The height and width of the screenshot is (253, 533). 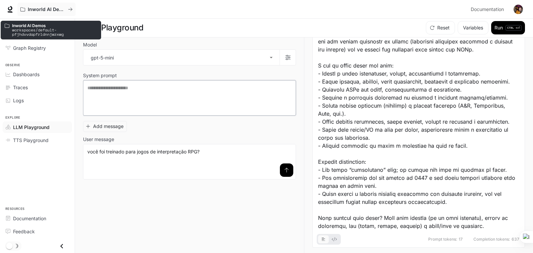 What do you see at coordinates (37, 140) in the screenshot?
I see `a: TTS Playground` at bounding box center [37, 140].